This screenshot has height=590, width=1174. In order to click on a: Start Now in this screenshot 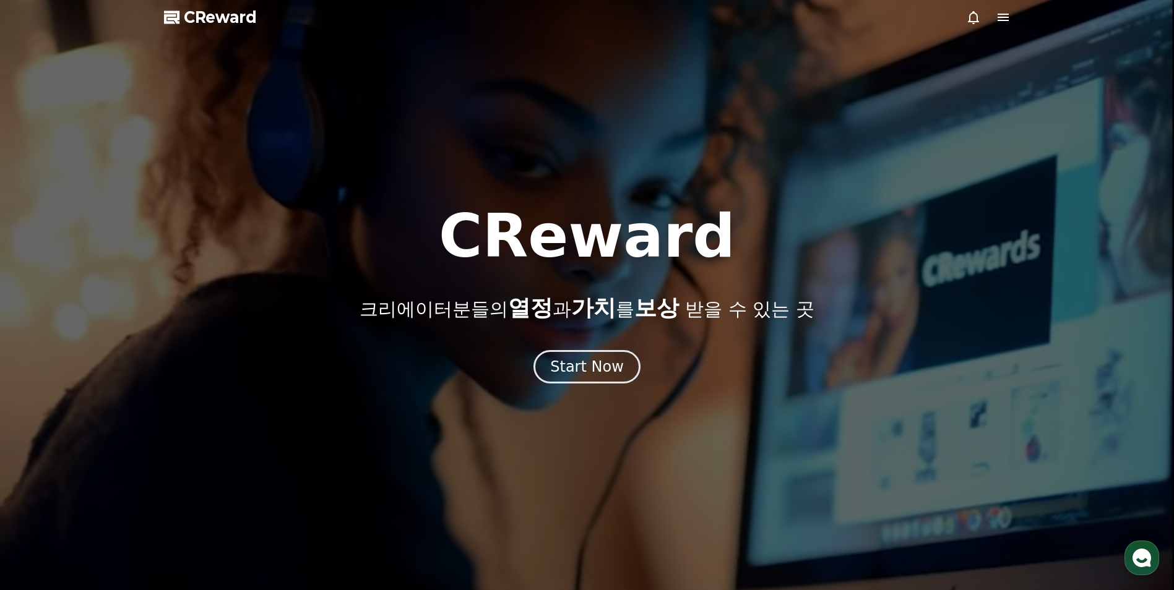, I will do `click(586, 368)`.